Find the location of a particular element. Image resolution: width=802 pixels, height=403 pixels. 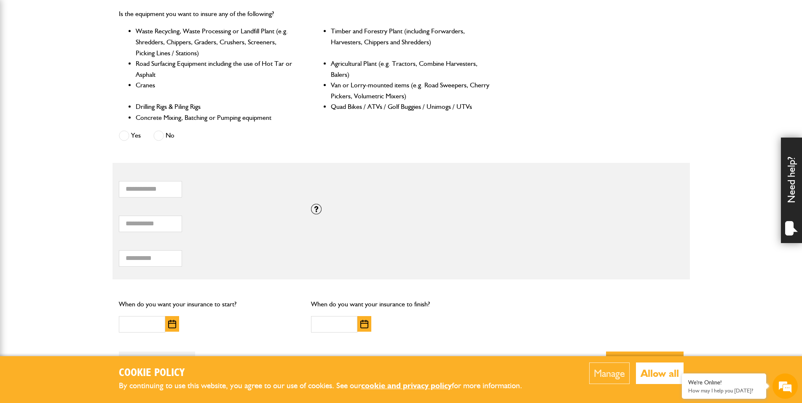

li: Concrete Mixing, Batching or Pumping equipment is located at coordinates (215, 118).